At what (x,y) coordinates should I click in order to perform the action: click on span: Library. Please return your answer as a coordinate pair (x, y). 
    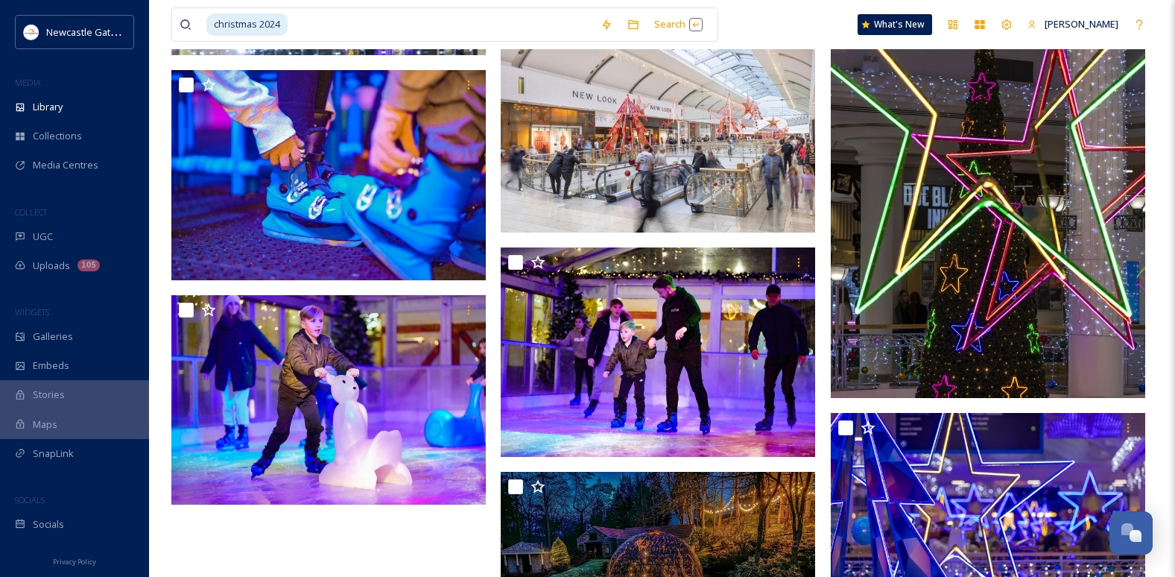
    Looking at the image, I should click on (48, 107).